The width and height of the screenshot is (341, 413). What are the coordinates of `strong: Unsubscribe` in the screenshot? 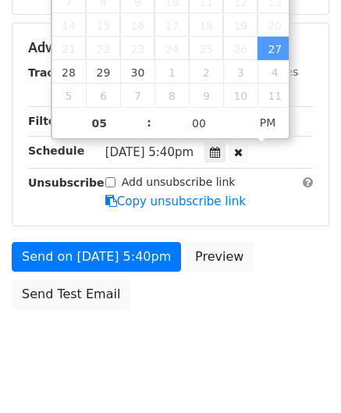 It's located at (66, 183).